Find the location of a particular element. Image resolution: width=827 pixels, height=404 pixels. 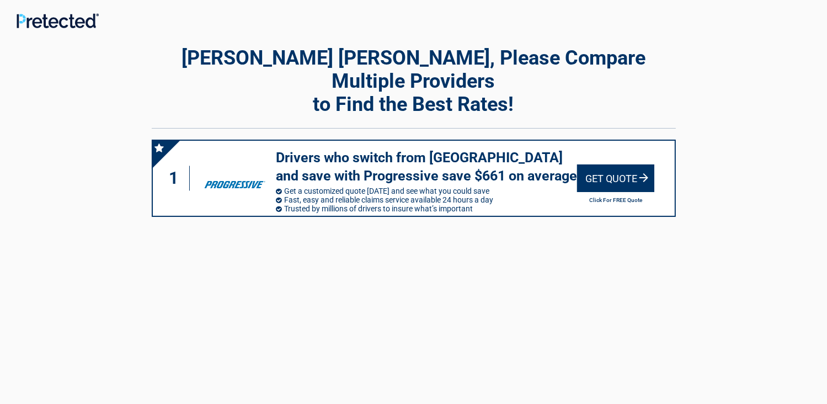

li: Fast, easy and reliable claims service available 24 hours a day is located at coordinates (426, 200).